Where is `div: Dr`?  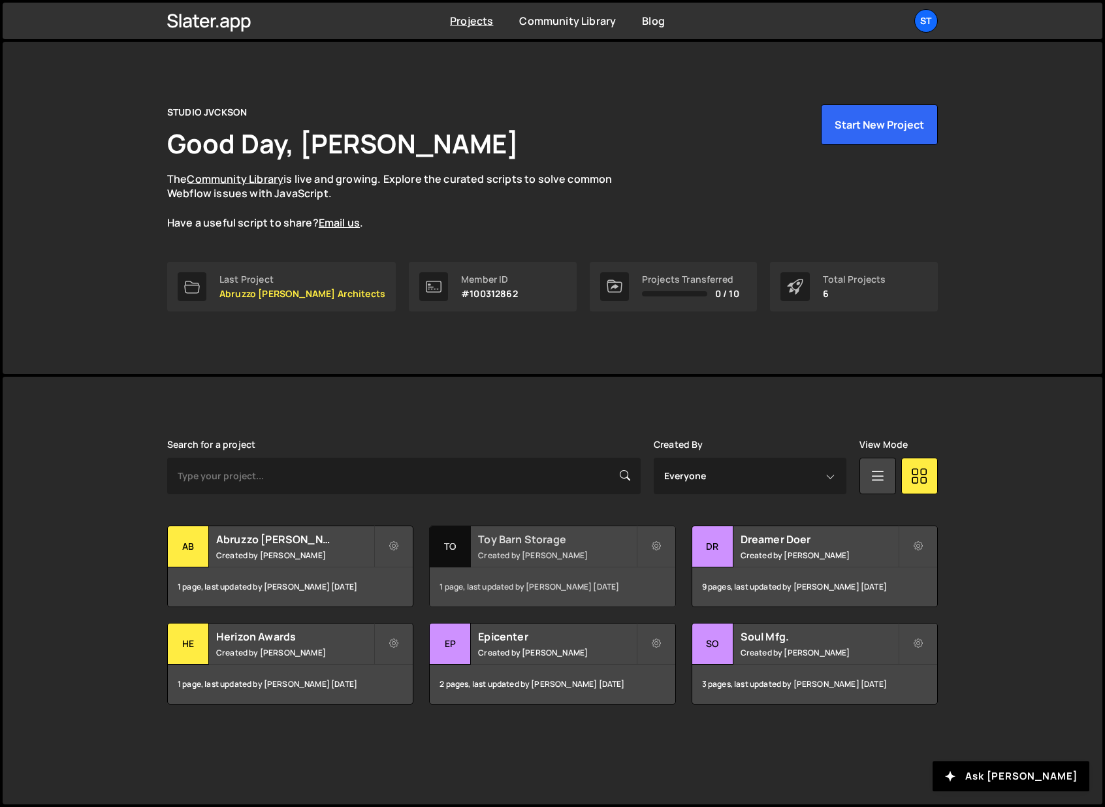 div: Dr is located at coordinates (712, 547).